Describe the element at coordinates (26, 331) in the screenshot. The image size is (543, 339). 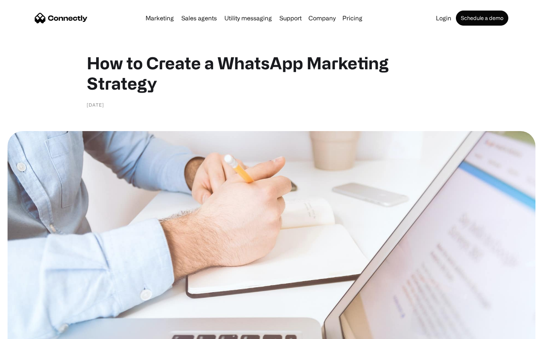
I see `aside: Language selected: English` at that location.